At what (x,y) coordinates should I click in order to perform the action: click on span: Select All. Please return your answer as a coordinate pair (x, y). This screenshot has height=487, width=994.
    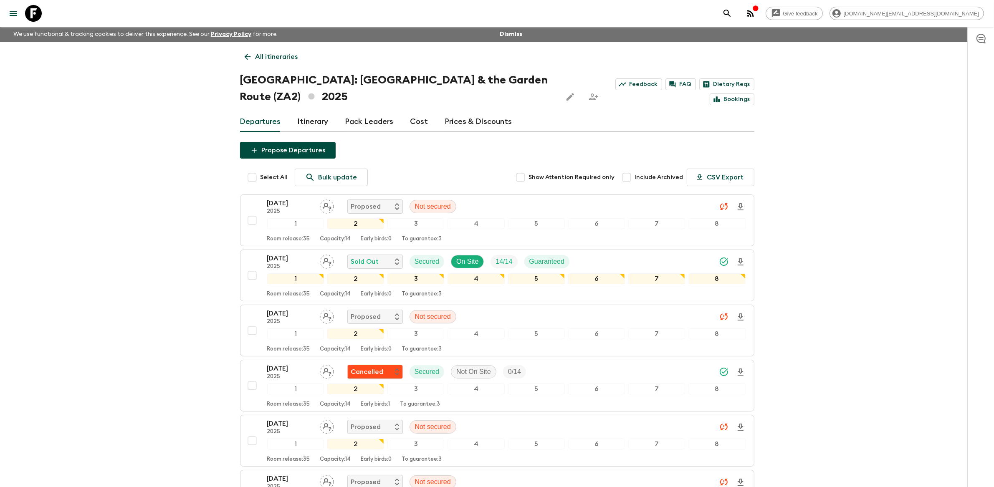
    Looking at the image, I should click on (274, 177).